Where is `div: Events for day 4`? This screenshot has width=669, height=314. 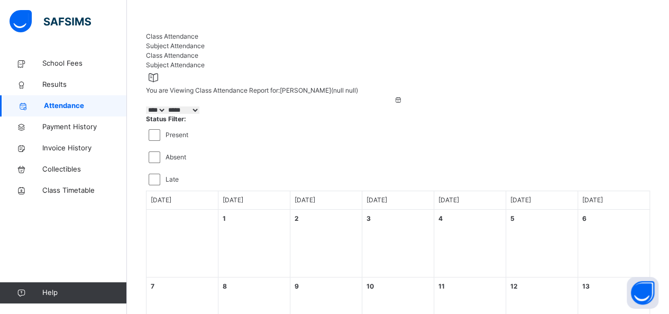
div: Events for day 4 is located at coordinates (470, 243).